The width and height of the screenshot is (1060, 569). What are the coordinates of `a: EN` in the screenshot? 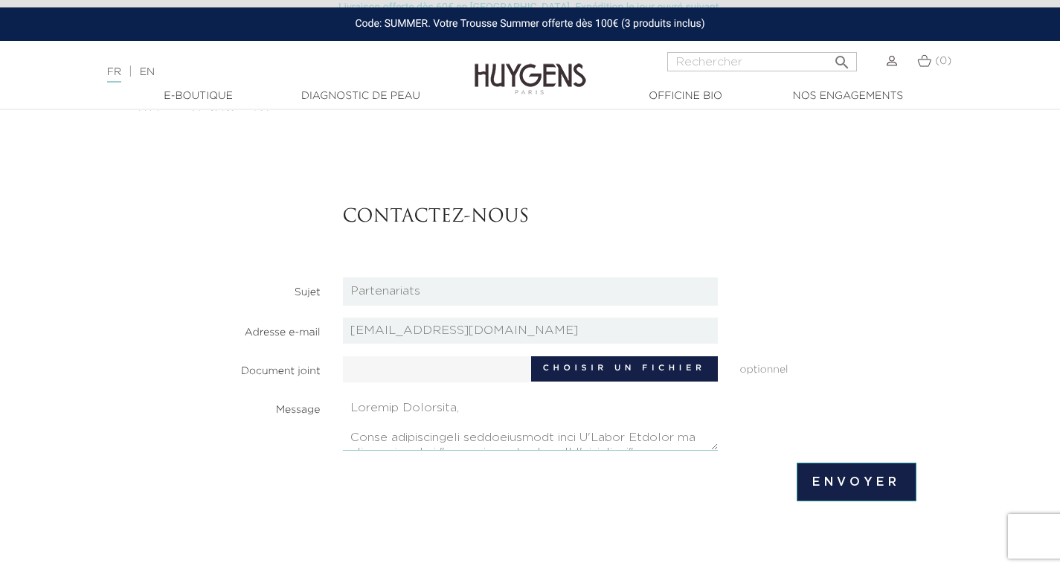 It's located at (147, 72).